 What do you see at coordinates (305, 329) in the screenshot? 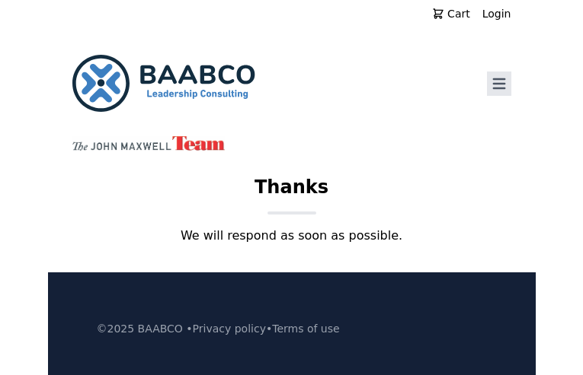
I see `a: Terms of use` at bounding box center [305, 329].